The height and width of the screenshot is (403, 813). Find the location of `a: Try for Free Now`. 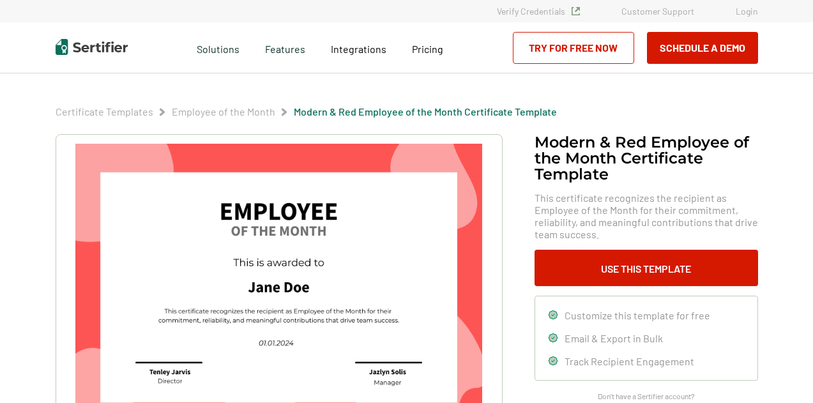

a: Try for Free Now is located at coordinates (573, 48).